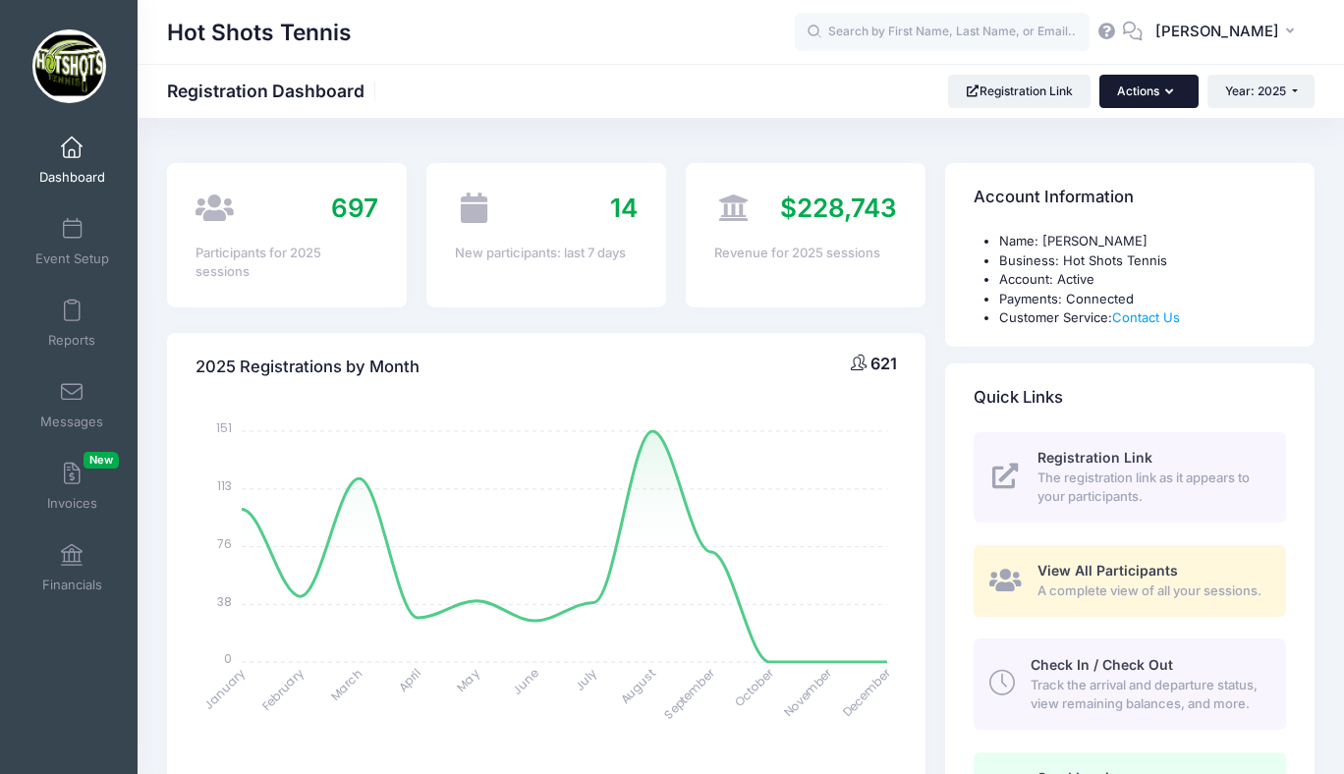  Describe the element at coordinates (1255, 90) in the screenshot. I see `span: Year: 2025` at that location.